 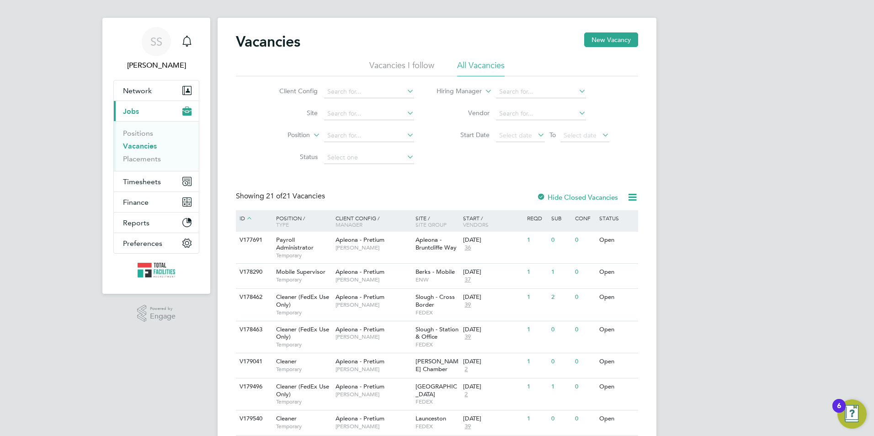 I want to click on label: Start Date, so click(x=463, y=135).